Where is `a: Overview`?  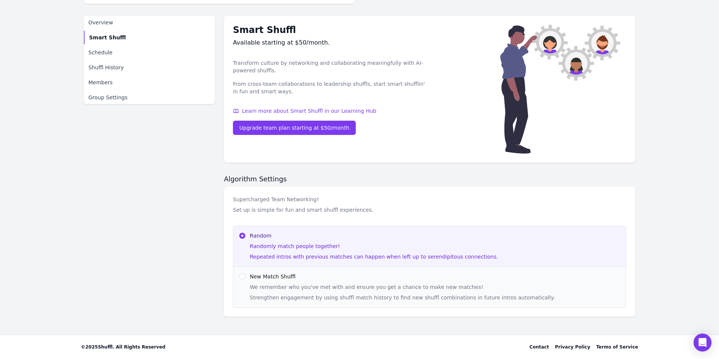
a: Overview is located at coordinates (149, 22).